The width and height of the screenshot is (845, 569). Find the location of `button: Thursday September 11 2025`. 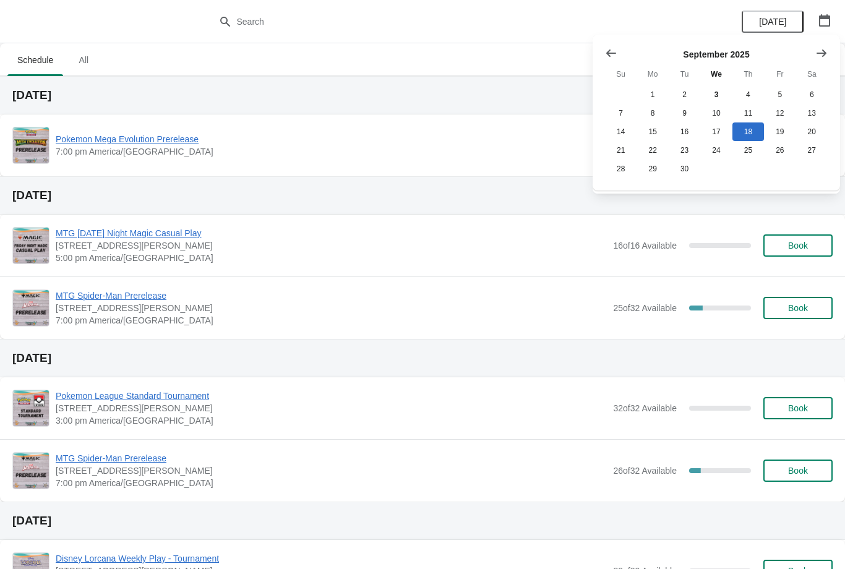

button: Thursday September 11 2025 is located at coordinates (748, 113).